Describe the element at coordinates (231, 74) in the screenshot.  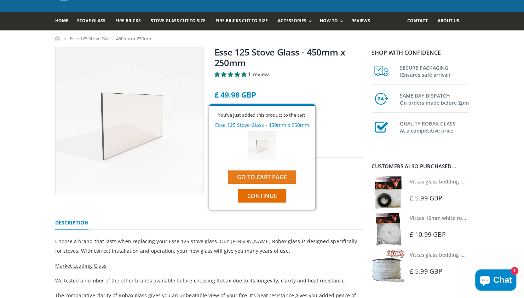
I see `span: 5.00 stars` at that location.